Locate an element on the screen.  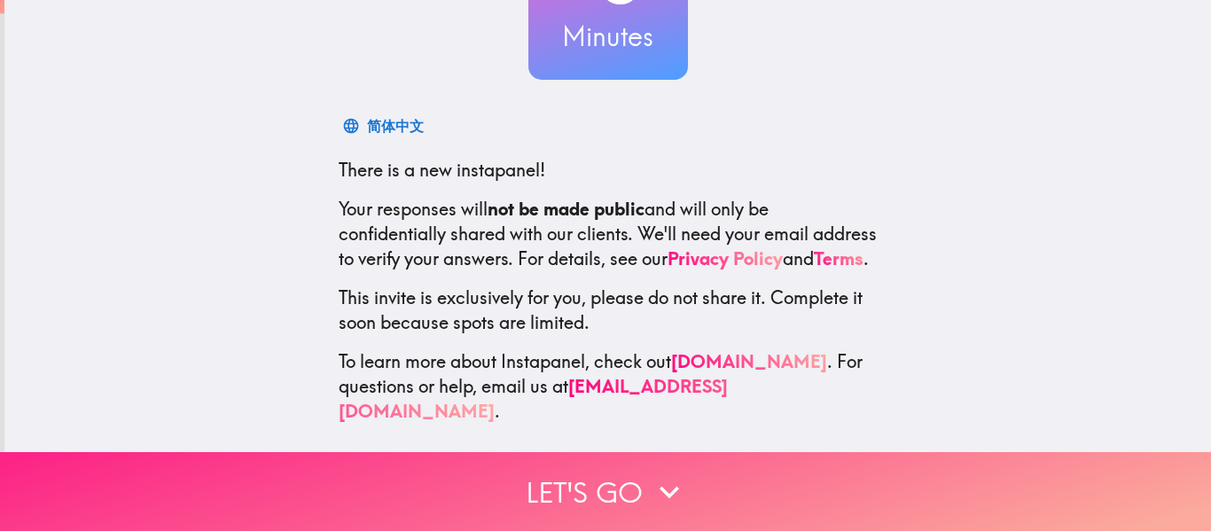
p: Your responses will and will only be confidentially shared with our clients. We'll need your emai... is located at coordinates (608, 234).